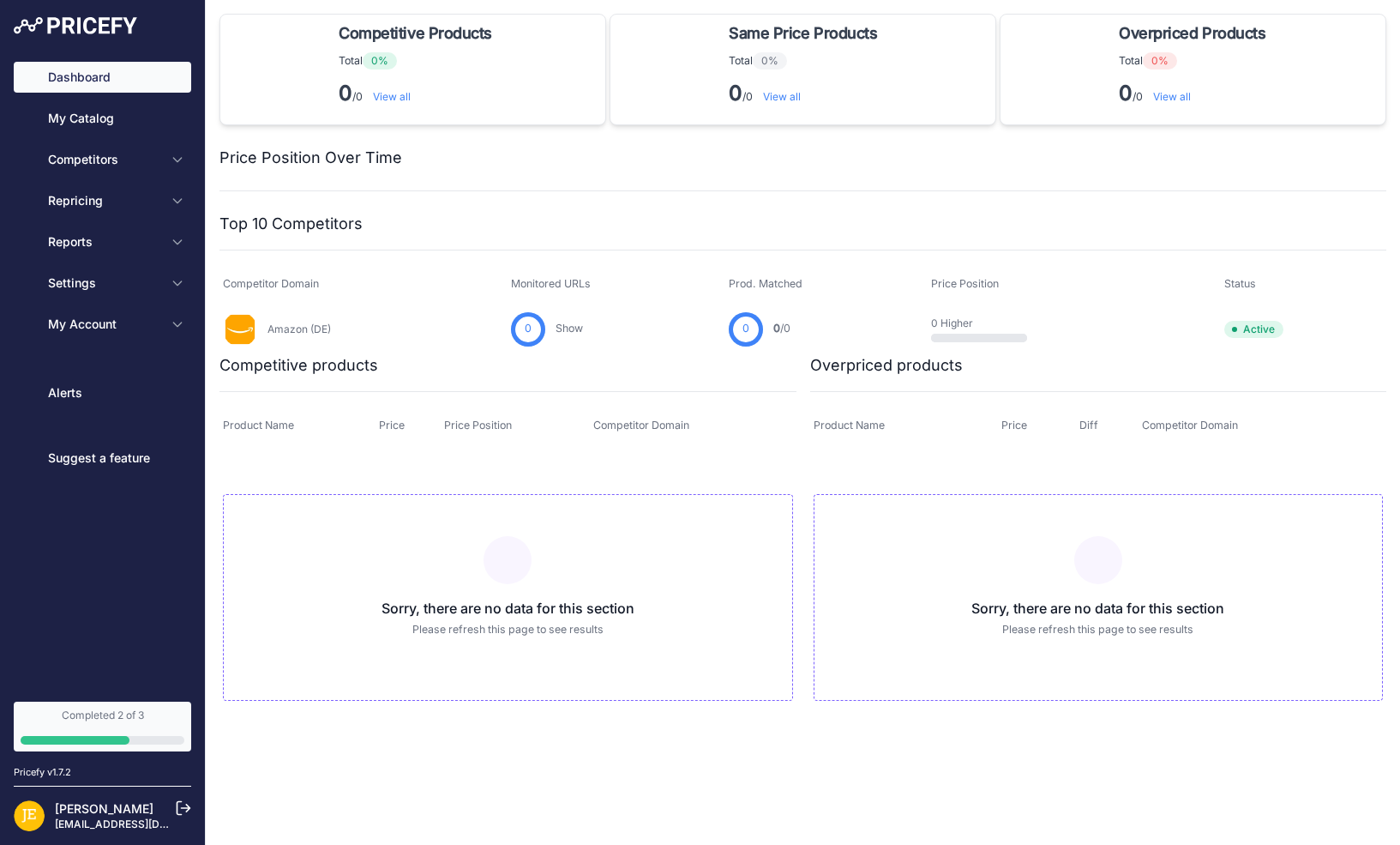 The height and width of the screenshot is (845, 1400). What do you see at coordinates (104, 200) in the screenshot?
I see `span: Repricing` at bounding box center [104, 200].